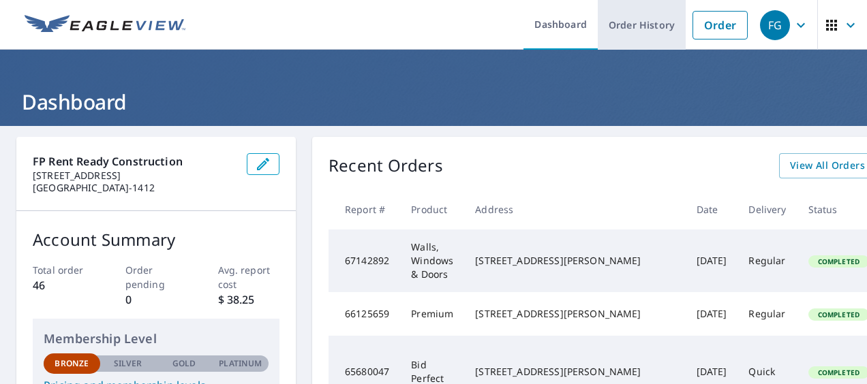  Describe the element at coordinates (434, 102) in the screenshot. I see `h1: Dashboard` at that location.